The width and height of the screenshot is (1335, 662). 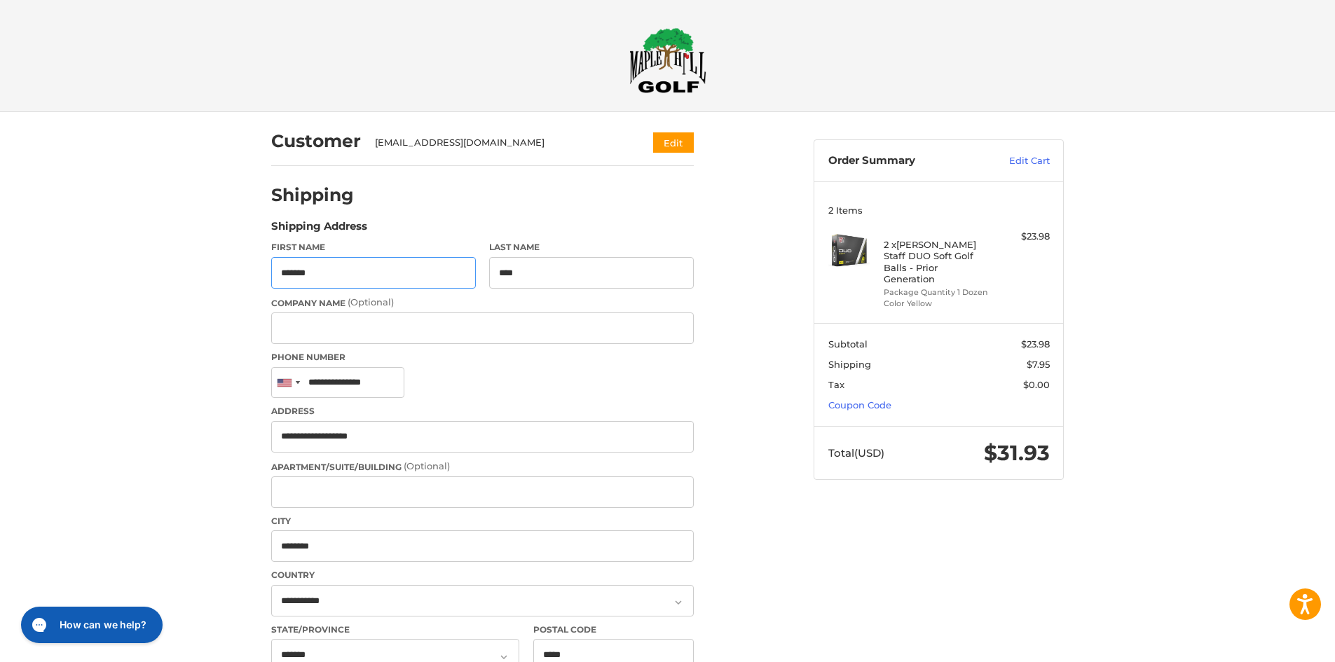 I want to click on label: First Name, so click(x=373, y=247).